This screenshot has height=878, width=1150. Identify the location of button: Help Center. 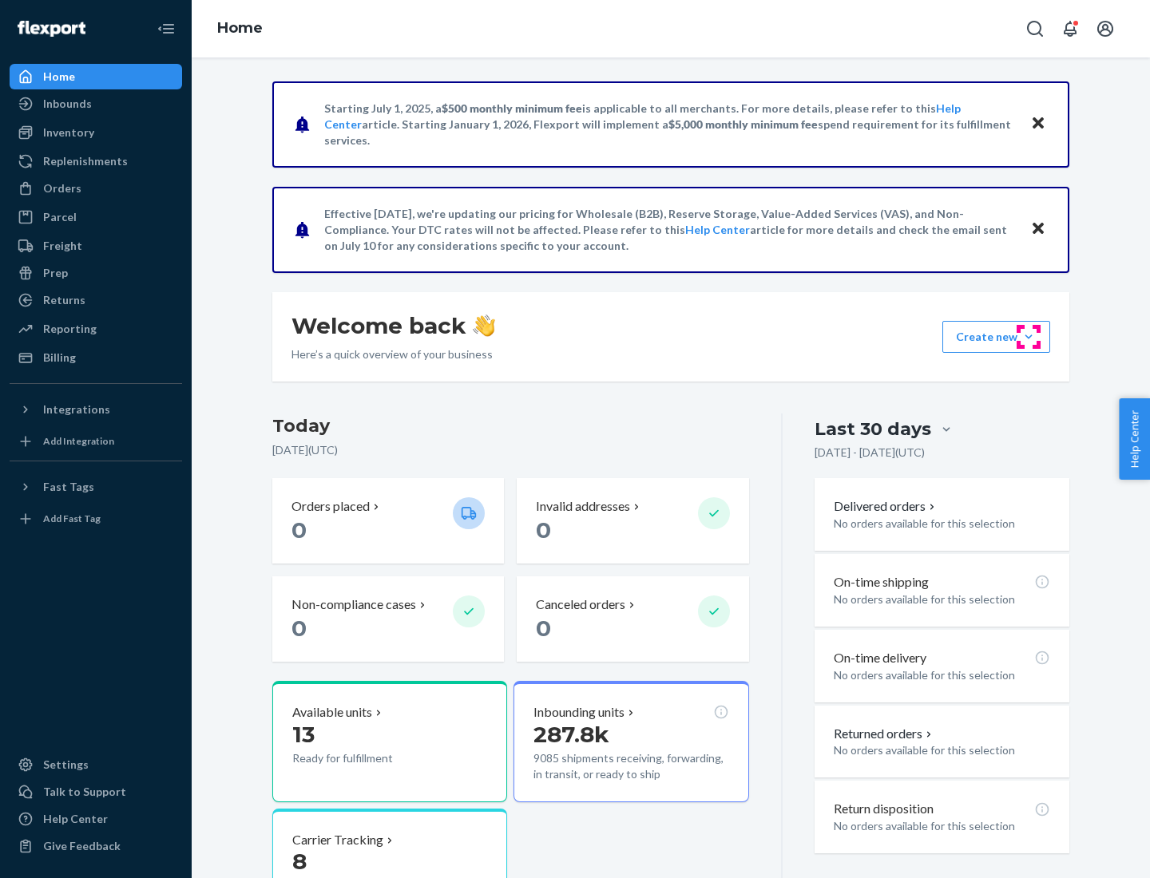
(1134, 439).